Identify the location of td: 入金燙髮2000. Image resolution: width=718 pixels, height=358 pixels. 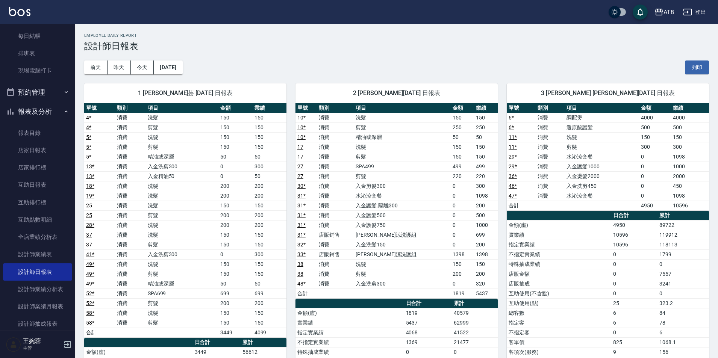
(602, 176).